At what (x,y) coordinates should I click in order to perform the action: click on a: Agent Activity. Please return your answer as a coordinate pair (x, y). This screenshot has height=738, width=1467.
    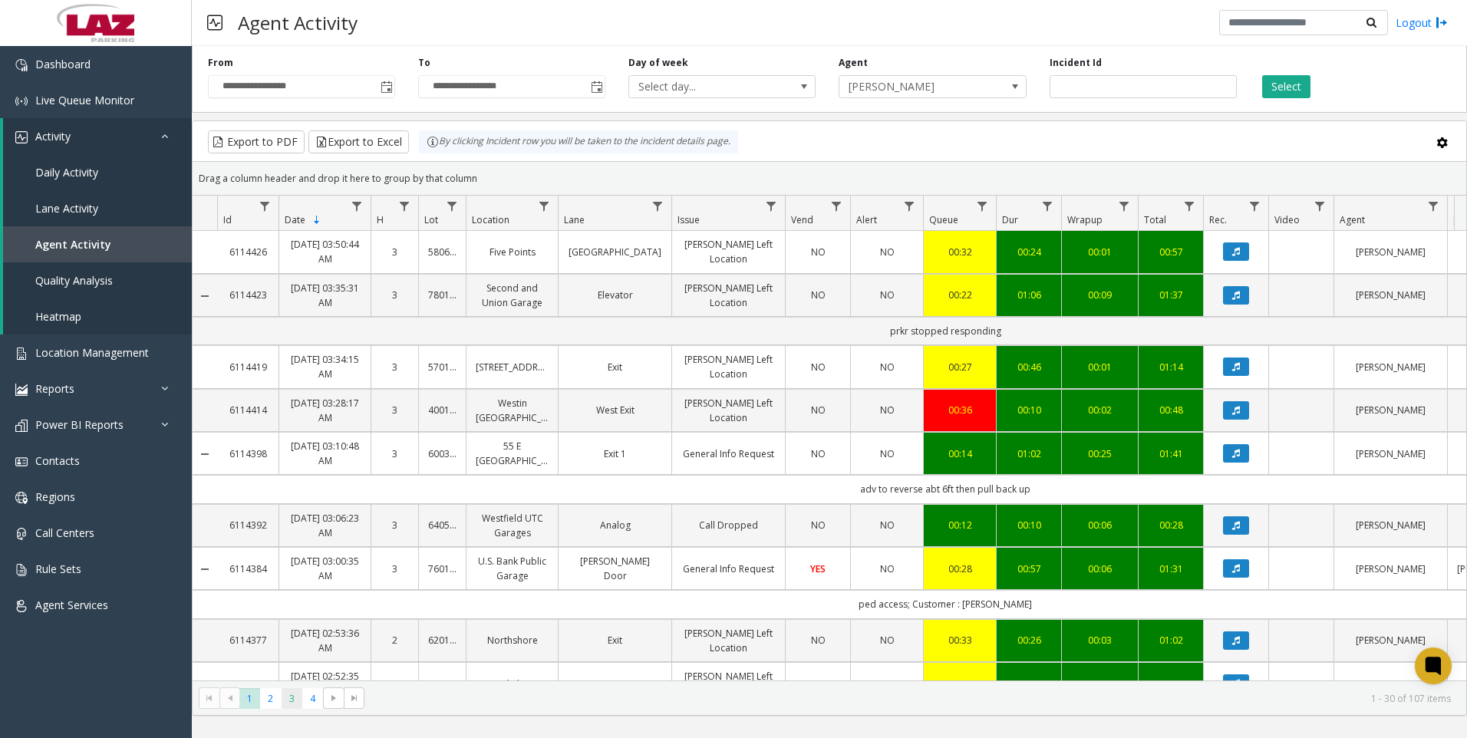
    Looking at the image, I should click on (97, 244).